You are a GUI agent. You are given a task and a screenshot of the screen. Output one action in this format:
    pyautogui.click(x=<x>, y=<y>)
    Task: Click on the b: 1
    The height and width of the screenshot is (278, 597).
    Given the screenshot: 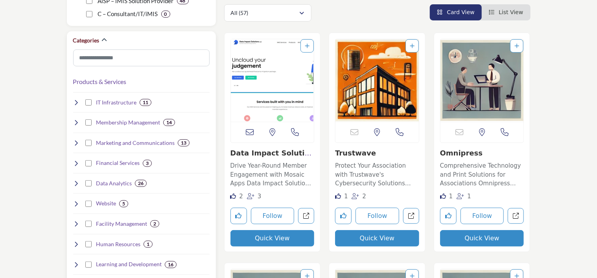 What is the action you would take?
    pyautogui.click(x=148, y=244)
    